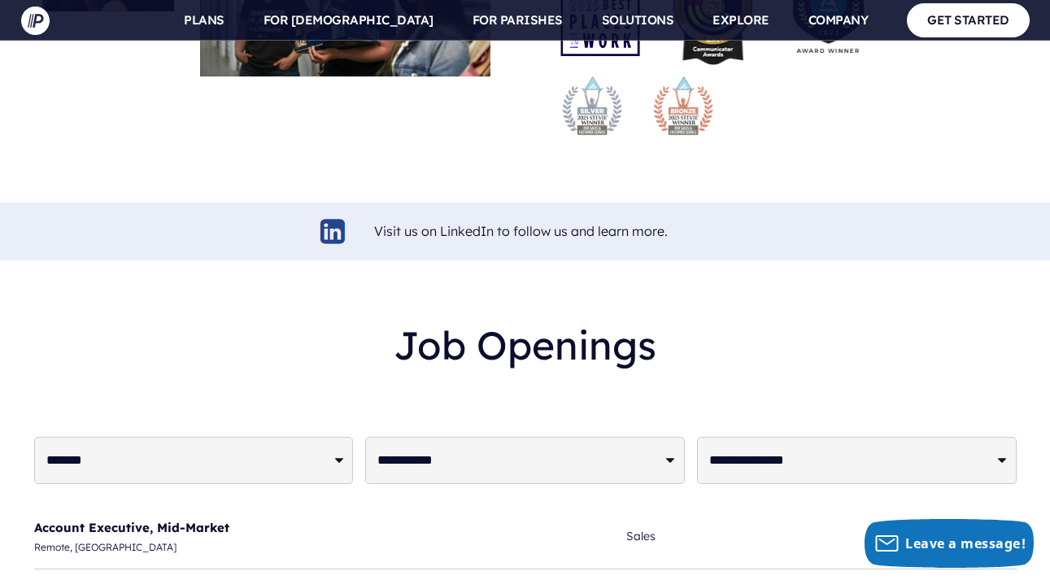  What do you see at coordinates (968, 20) in the screenshot?
I see `a: GET STARTED` at bounding box center [968, 20].